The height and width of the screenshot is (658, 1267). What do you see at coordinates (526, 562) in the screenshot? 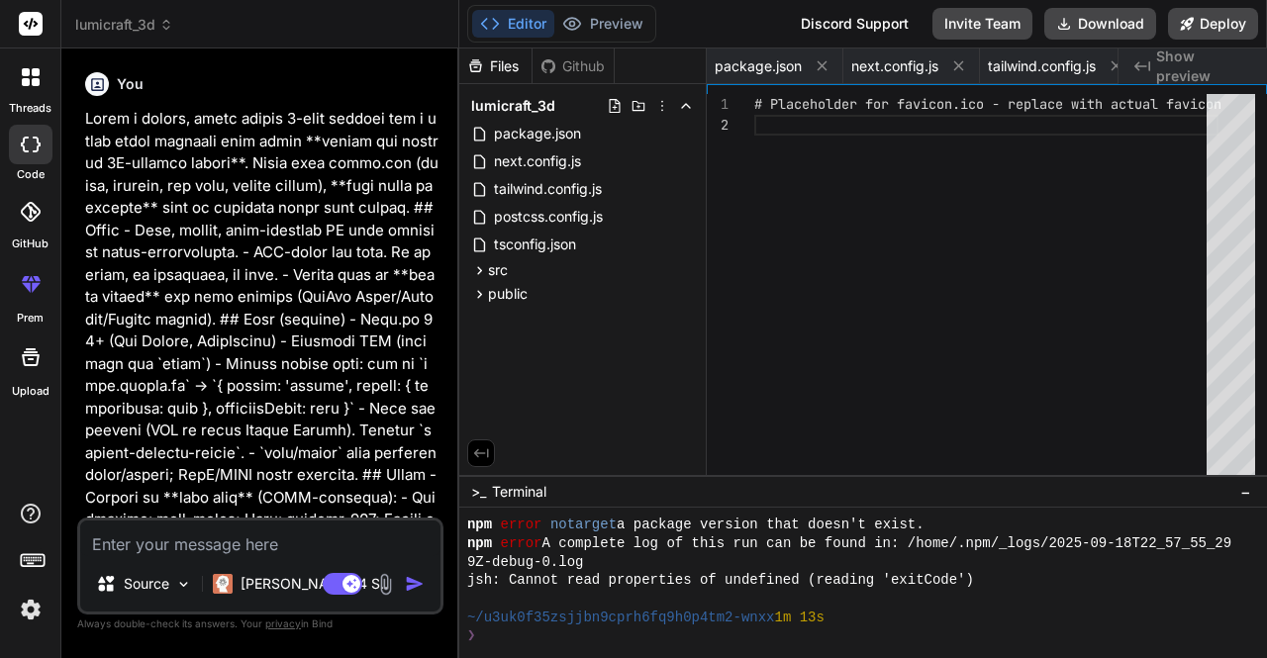
I see `span: 9Z-debug-0.log` at bounding box center [526, 562].